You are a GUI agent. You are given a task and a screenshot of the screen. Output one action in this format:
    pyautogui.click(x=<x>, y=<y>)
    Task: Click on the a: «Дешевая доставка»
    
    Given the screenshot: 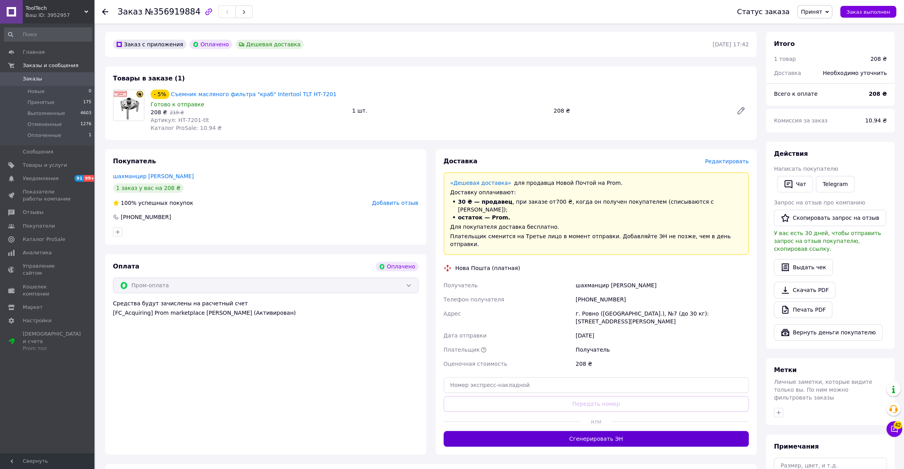 What is the action you would take?
    pyautogui.click(x=481, y=183)
    